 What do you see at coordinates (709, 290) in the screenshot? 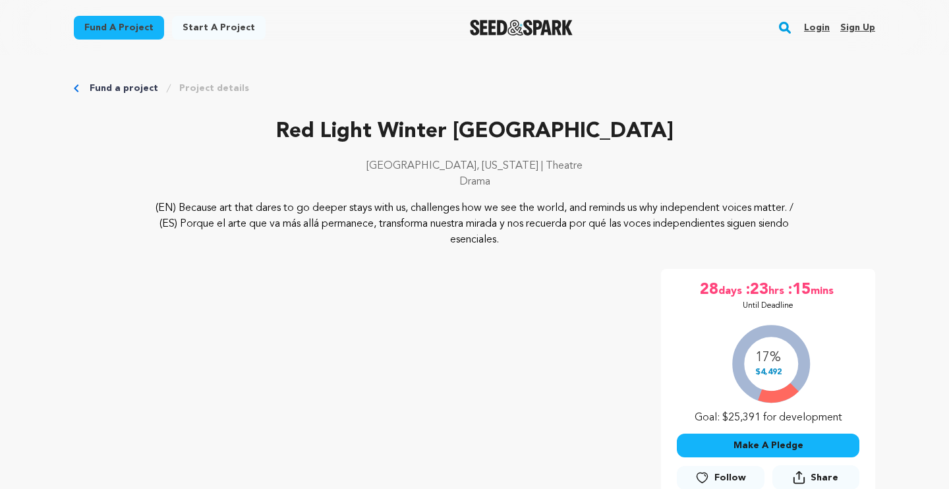
I see `span: 28` at bounding box center [709, 290].